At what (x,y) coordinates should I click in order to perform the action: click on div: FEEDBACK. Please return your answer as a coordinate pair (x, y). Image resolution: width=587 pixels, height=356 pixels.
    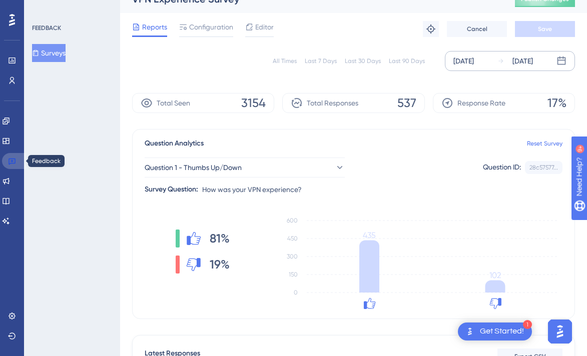
    Looking at the image, I should click on (47, 28).